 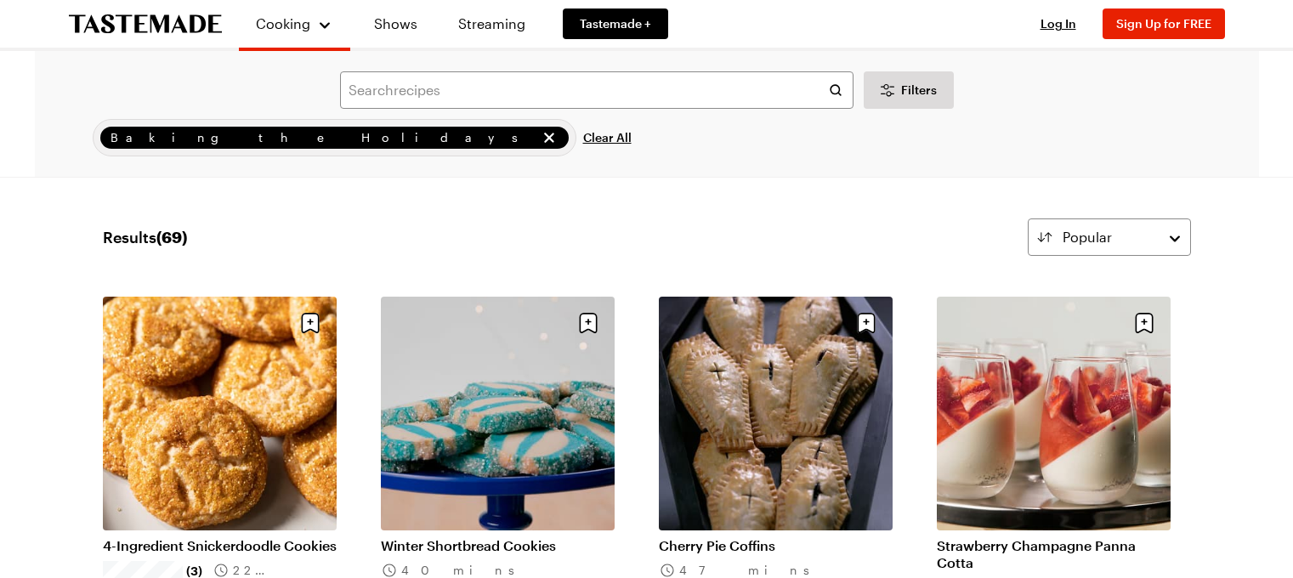 I want to click on span: Popular, so click(x=1088, y=237).